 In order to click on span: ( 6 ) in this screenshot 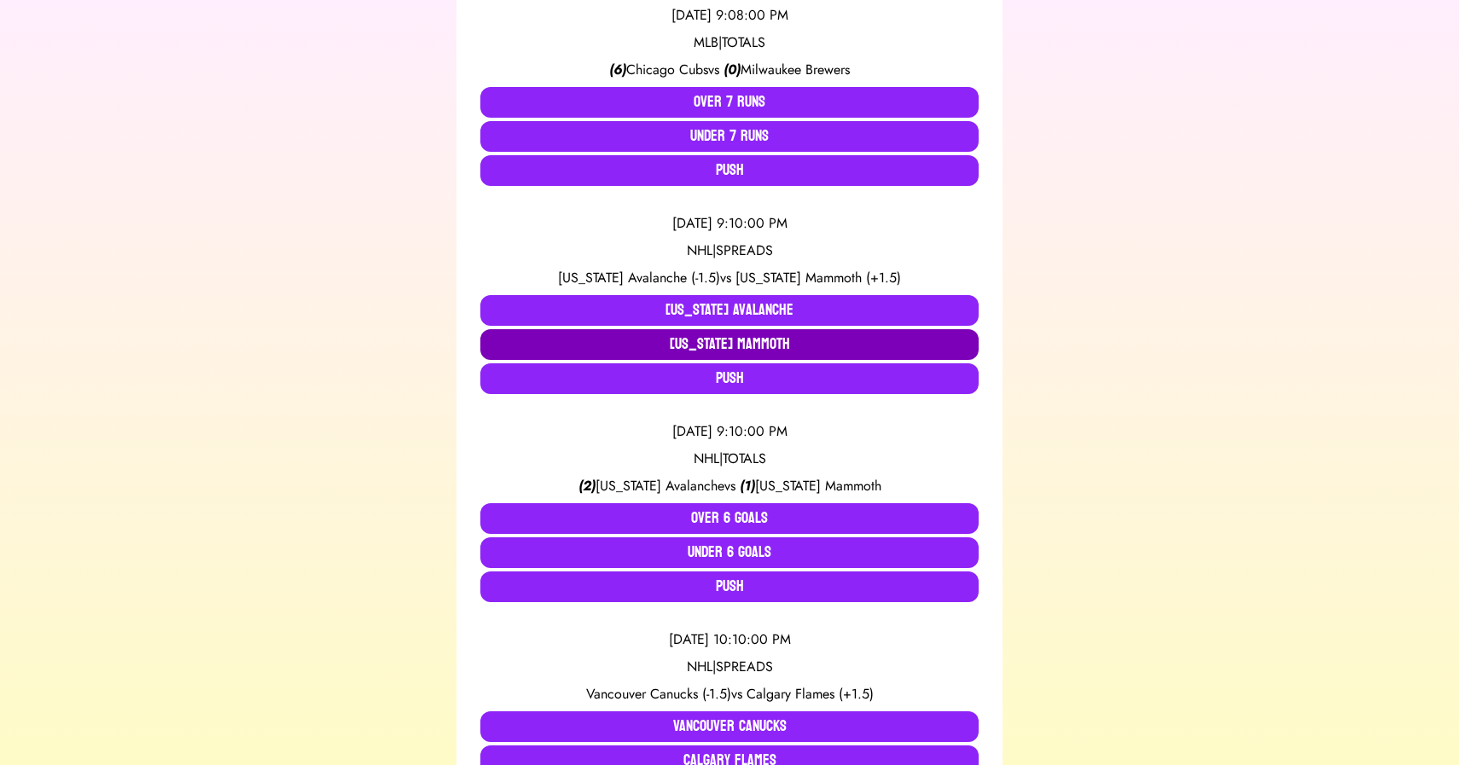, I will do `click(618, 69)`.